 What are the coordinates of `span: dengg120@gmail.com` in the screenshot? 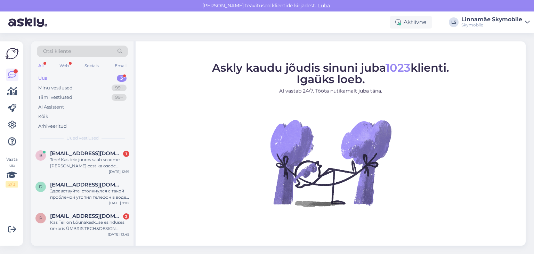 It's located at (86, 184).